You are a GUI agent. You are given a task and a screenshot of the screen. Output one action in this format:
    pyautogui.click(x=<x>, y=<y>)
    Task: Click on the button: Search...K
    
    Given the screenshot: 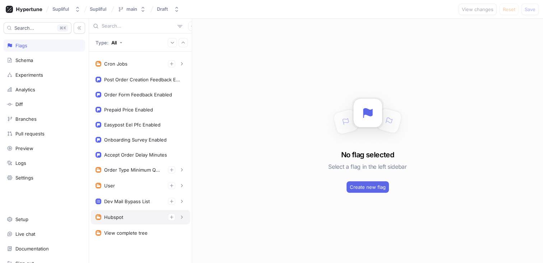 What is the action you would take?
    pyautogui.click(x=37, y=28)
    